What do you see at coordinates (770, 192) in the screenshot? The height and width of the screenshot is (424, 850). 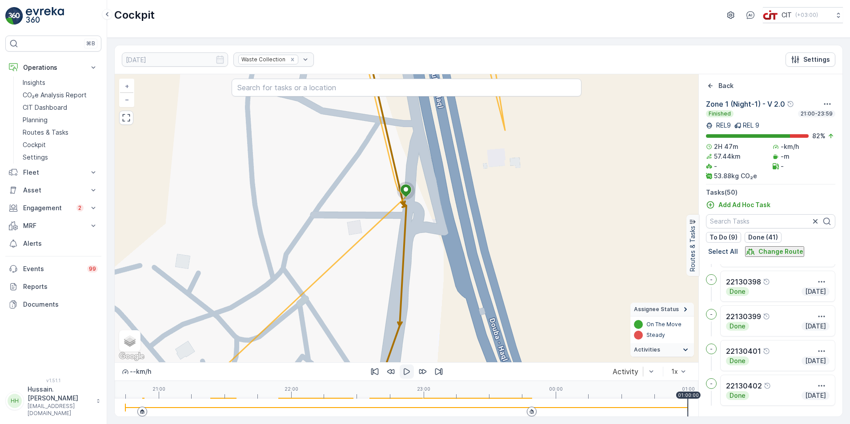 I see `p: Tasks ( 50 )` at bounding box center [770, 192].